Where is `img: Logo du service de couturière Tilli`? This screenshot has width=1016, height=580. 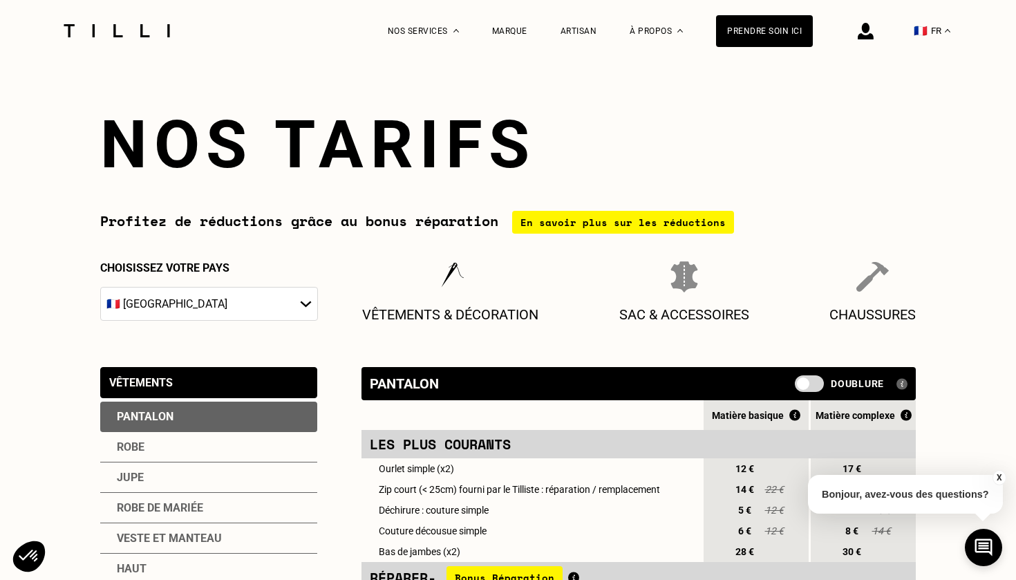 img: Logo du service de couturière Tilli is located at coordinates (117, 30).